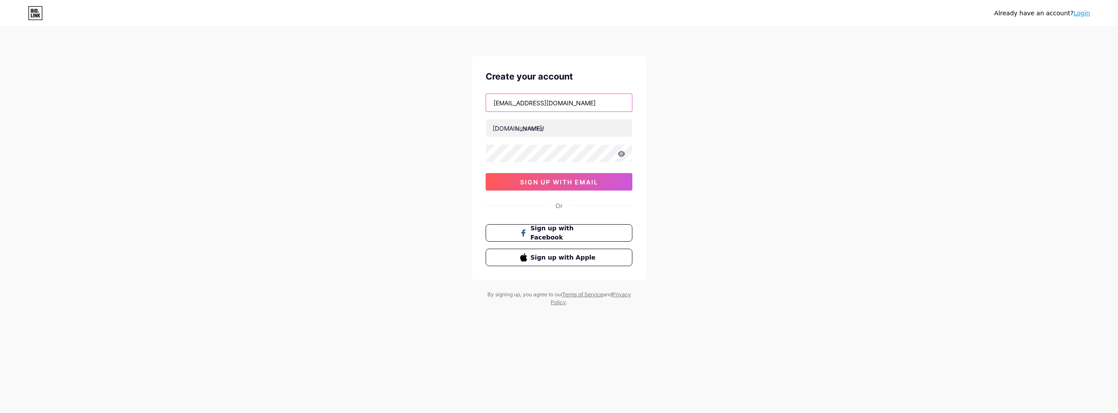 This screenshot has width=1118, height=413. Describe the element at coordinates (559, 233) in the screenshot. I see `a: Sign up with Facebook` at that location.